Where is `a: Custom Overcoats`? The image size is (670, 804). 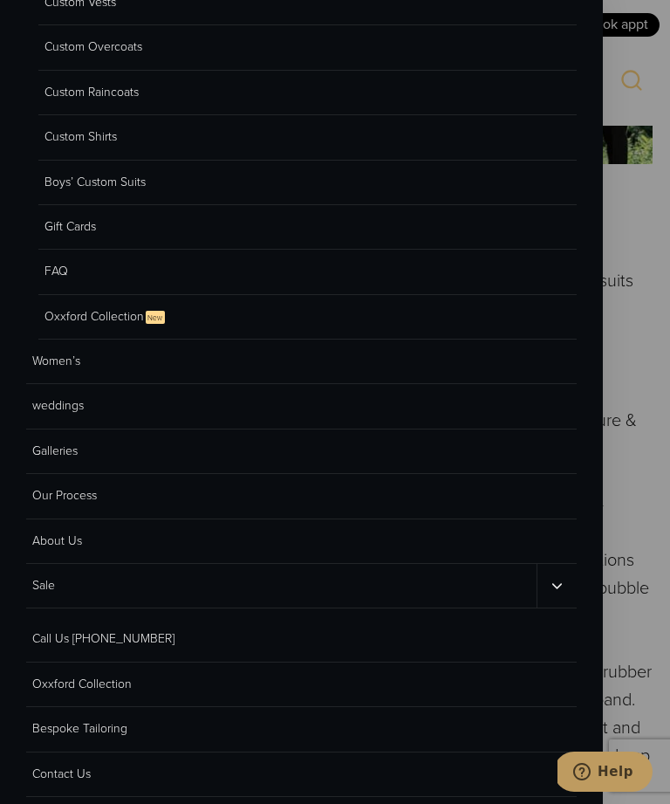 a: Custom Overcoats is located at coordinates (307, 47).